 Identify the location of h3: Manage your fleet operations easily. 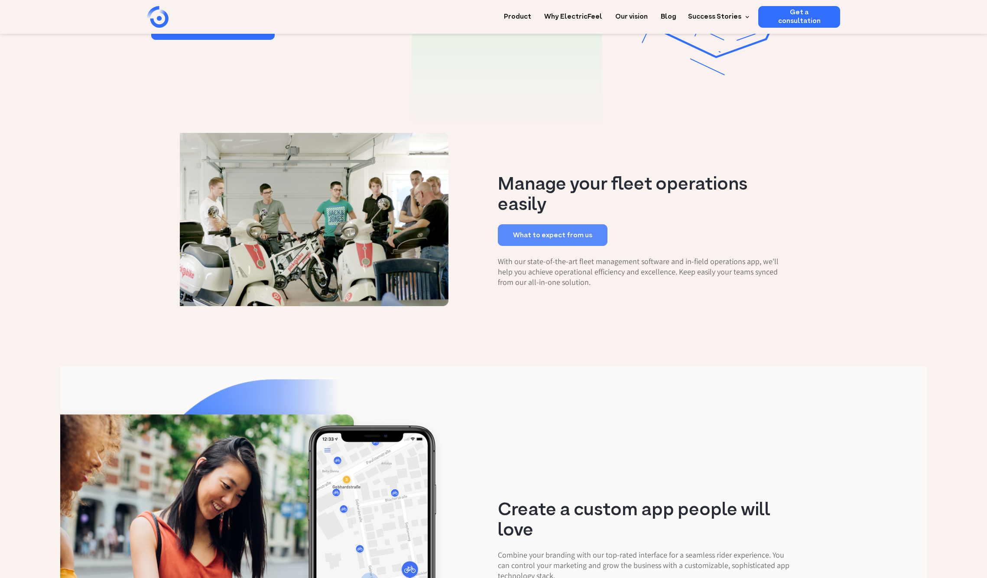
(645, 195).